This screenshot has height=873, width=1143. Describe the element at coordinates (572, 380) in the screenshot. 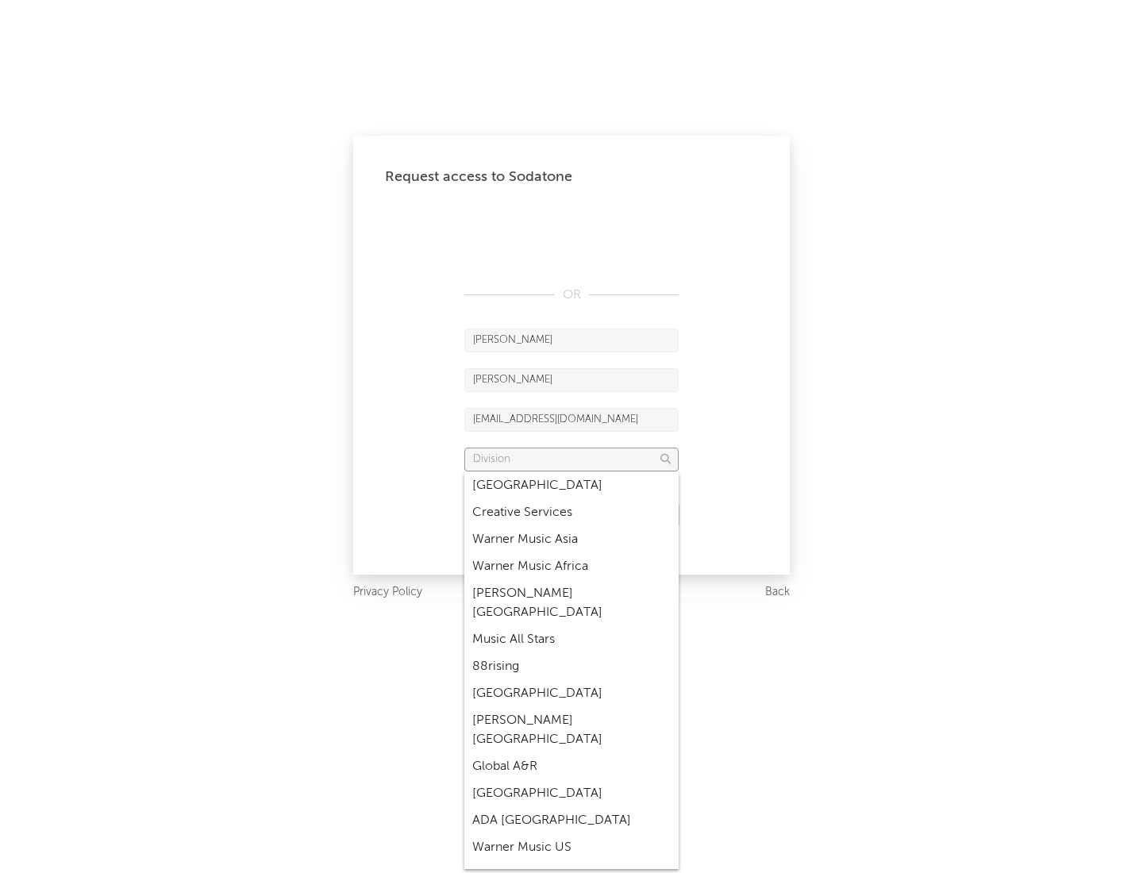

I see `input: Last Name` at that location.